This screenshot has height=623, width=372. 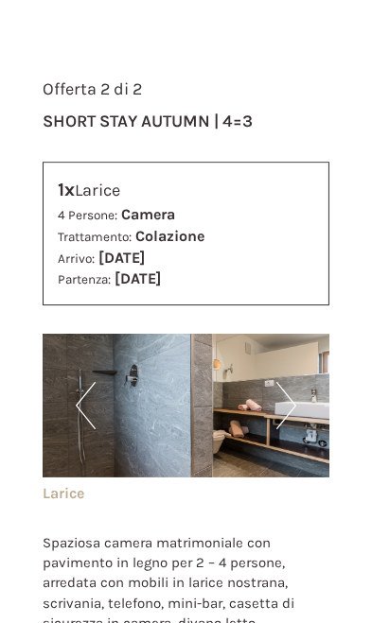 I want to click on small: 14:51, so click(x=99, y=120).